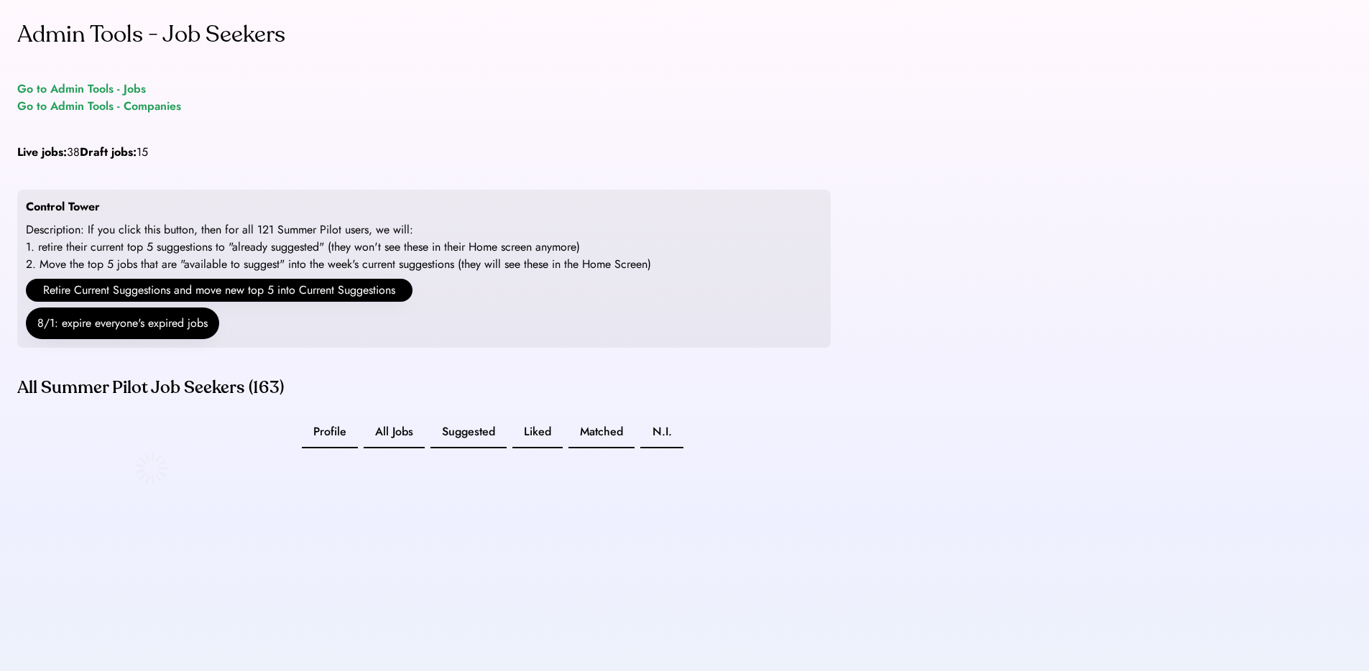 Image resolution: width=1369 pixels, height=671 pixels. I want to click on button: N.I., so click(662, 433).